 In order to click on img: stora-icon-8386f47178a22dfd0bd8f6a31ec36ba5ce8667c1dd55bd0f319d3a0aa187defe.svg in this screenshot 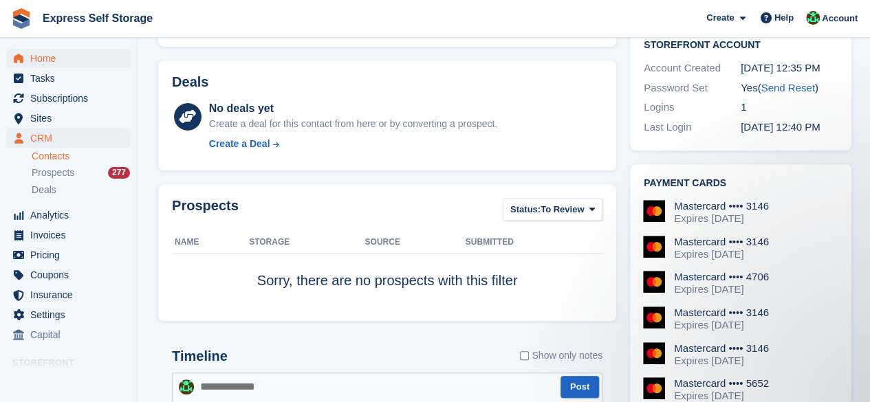, I will do `click(21, 19)`.